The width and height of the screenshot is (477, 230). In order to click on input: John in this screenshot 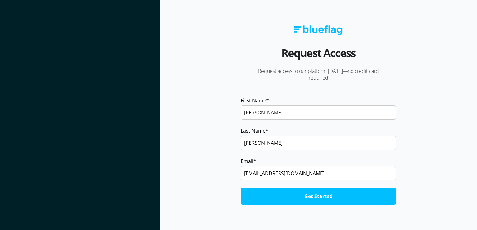, I will do `click(318, 113)`.